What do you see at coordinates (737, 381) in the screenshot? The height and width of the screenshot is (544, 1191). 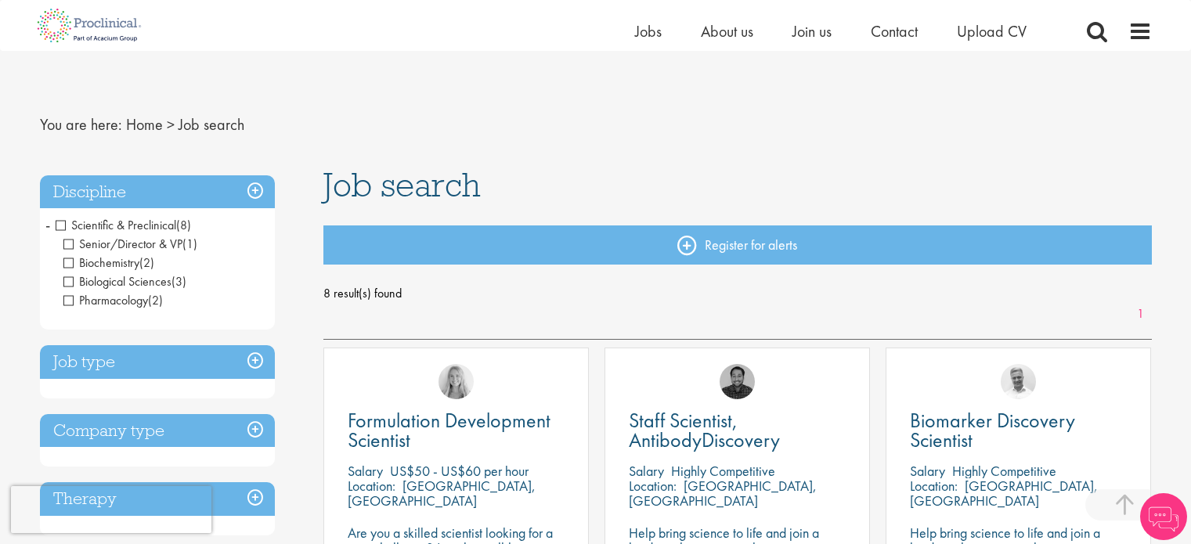 I see `img: Mike Raletz` at bounding box center [737, 381].